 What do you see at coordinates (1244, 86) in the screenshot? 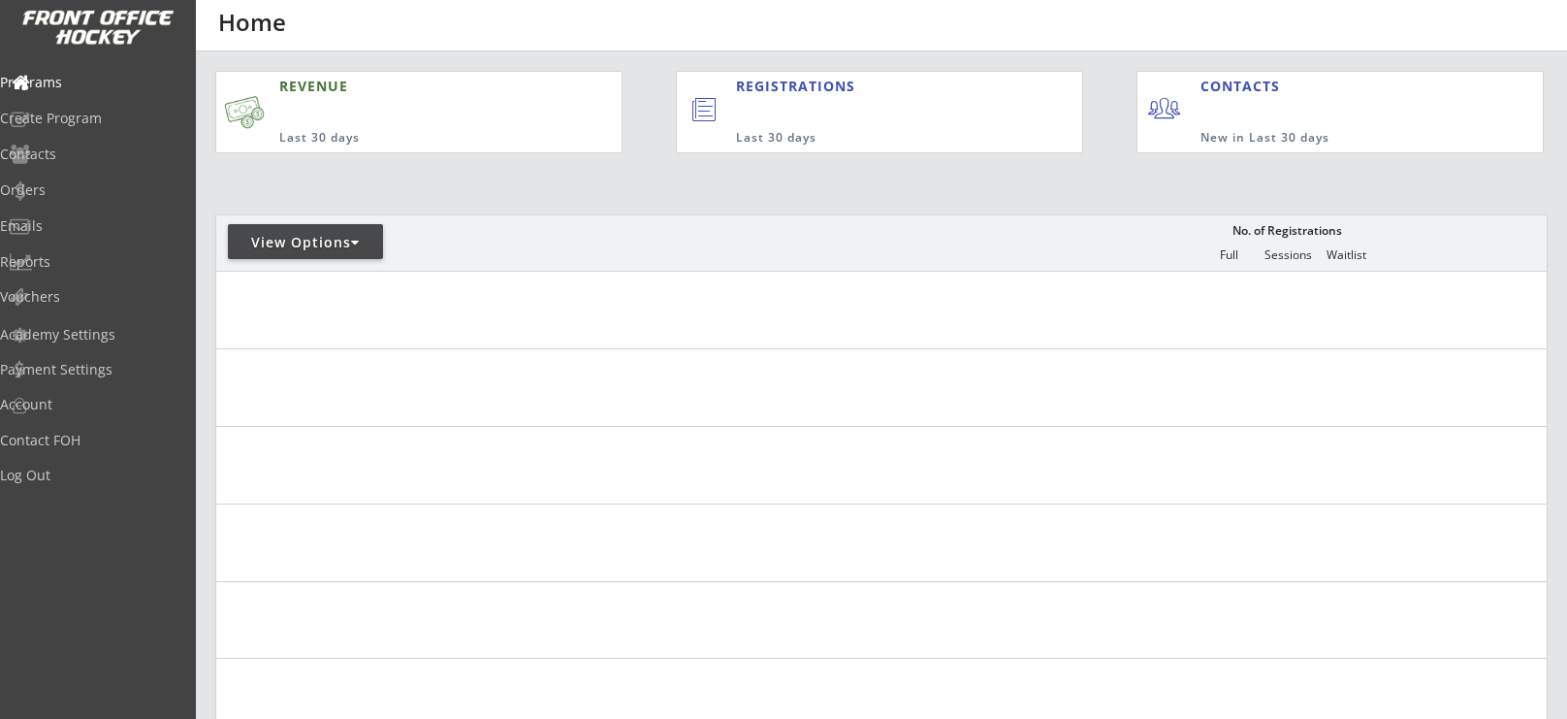
I see `div: CONTACTS` at bounding box center [1244, 86].